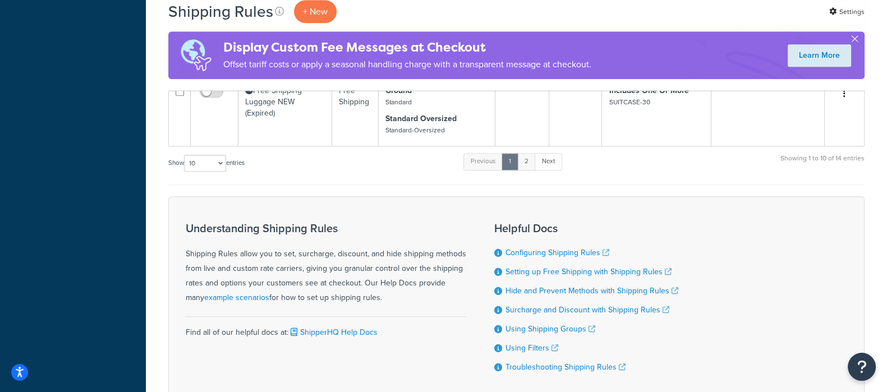  Describe the element at coordinates (550, 329) in the screenshot. I see `a: Using Shipping Groups` at that location.